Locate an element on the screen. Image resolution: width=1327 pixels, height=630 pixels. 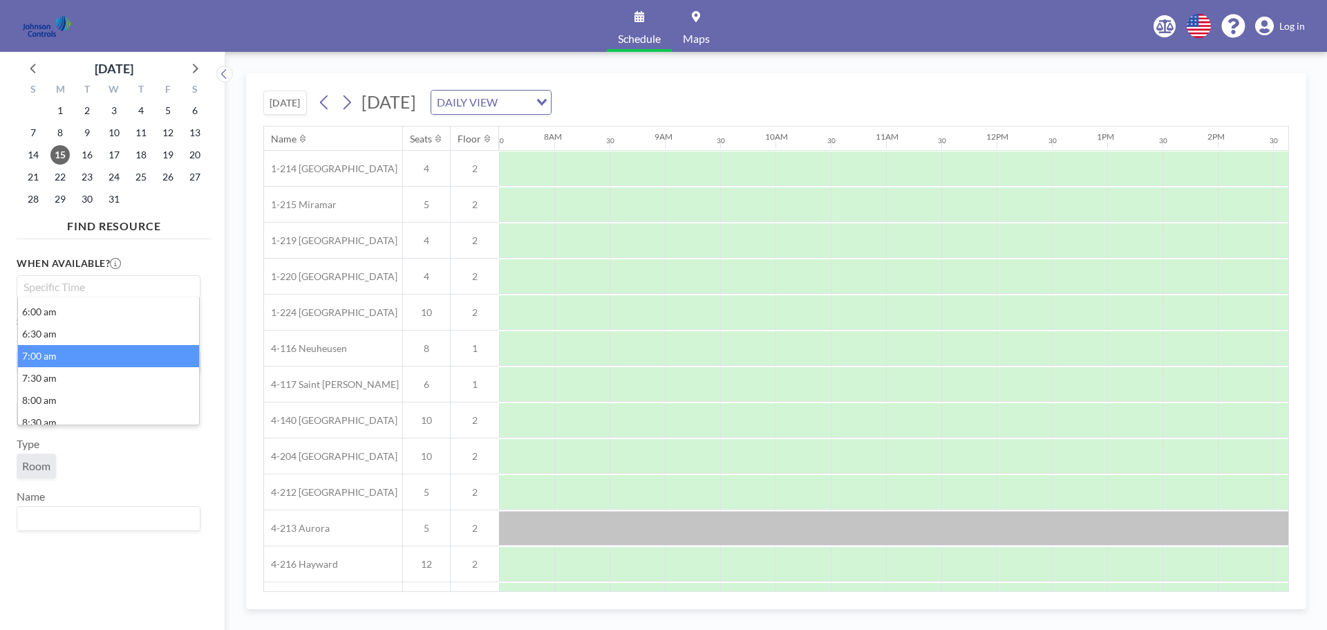
div: 2PM is located at coordinates (1215, 136).